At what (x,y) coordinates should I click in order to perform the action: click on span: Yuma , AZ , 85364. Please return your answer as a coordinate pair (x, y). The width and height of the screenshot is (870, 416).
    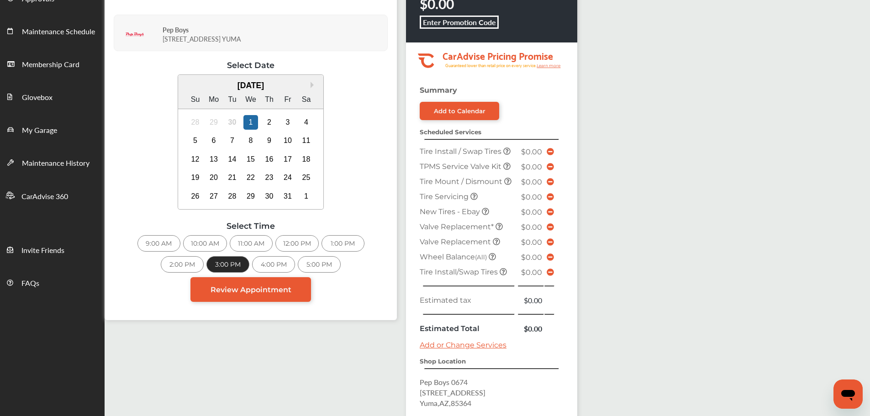
    Looking at the image, I should click on (445, 403).